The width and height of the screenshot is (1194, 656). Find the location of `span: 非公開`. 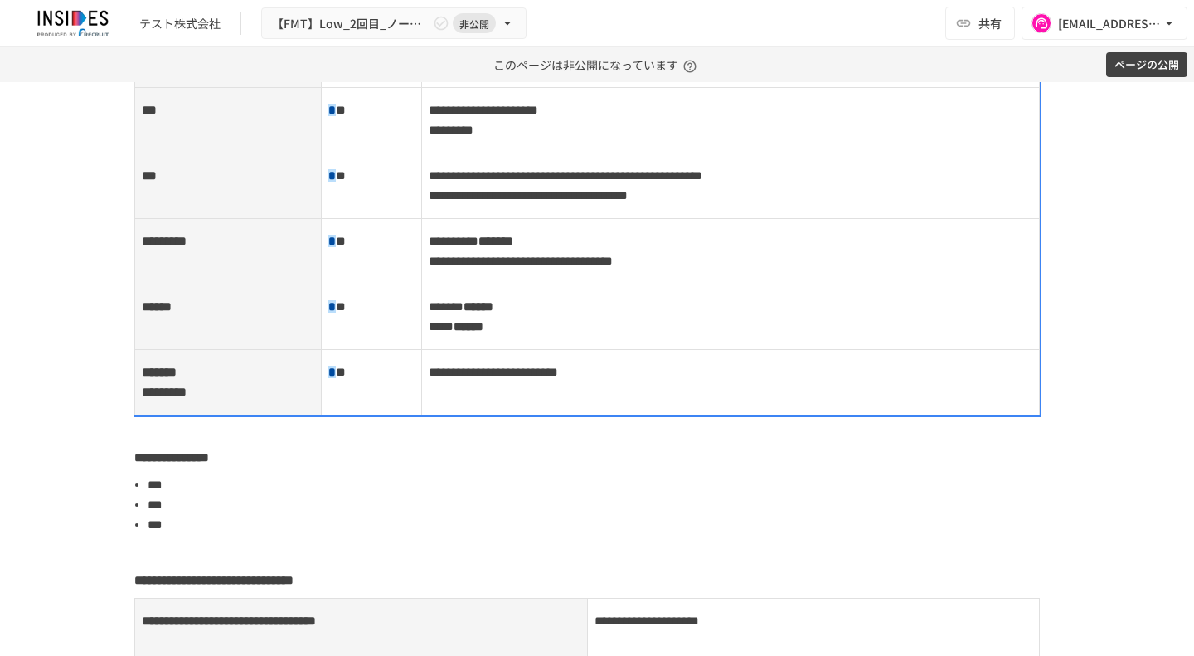

span: 非公開 is located at coordinates (474, 23).